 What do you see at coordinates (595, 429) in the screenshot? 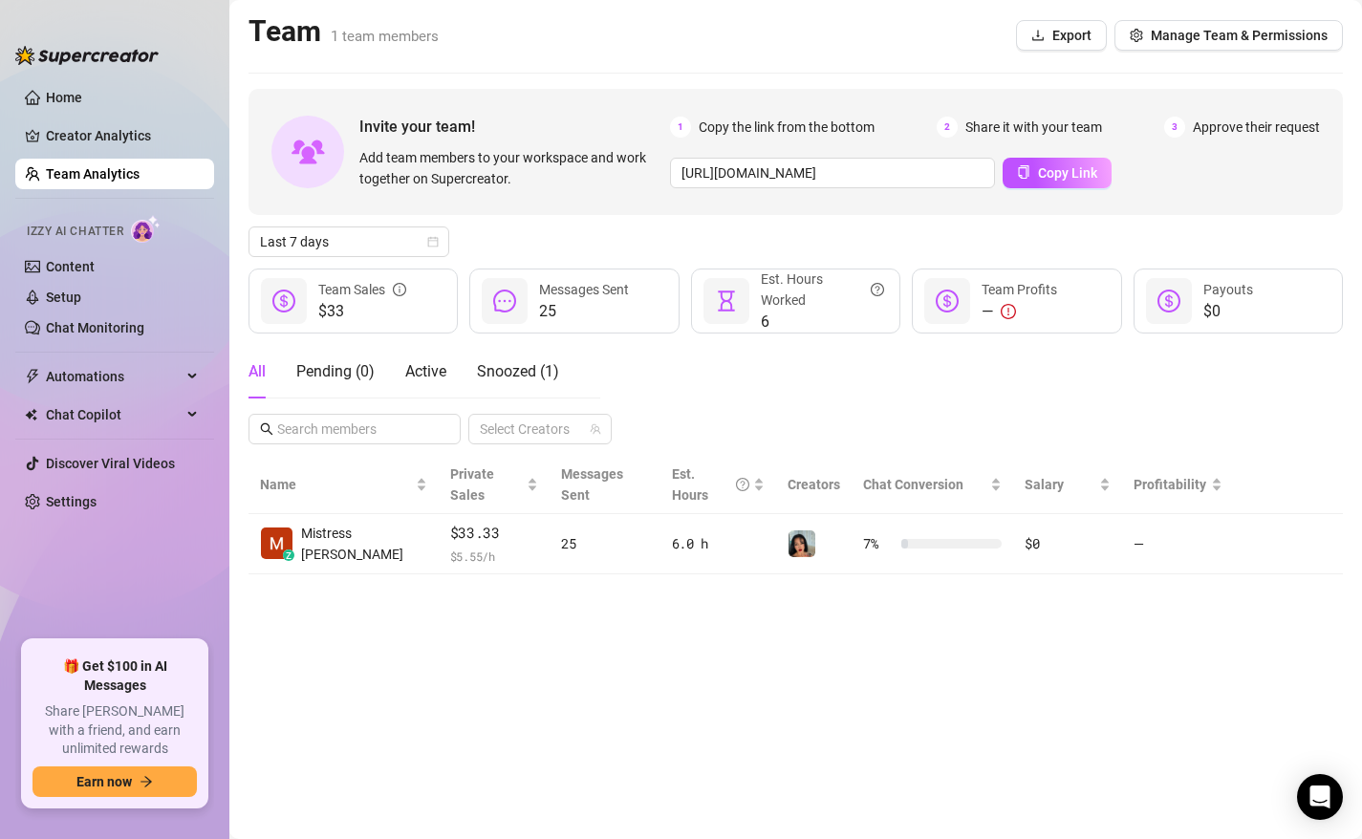
I see `span: team` at bounding box center [595, 429].